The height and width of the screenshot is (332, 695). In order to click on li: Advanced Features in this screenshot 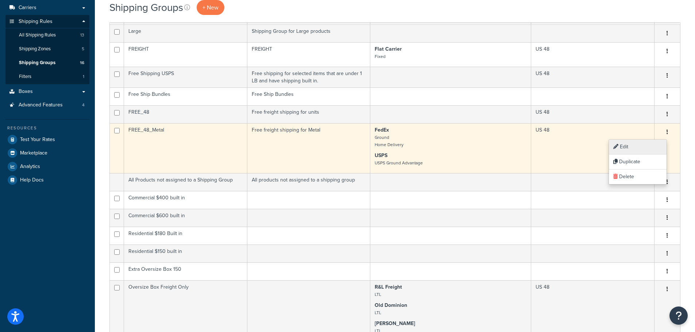, I will do `click(47, 105)`.